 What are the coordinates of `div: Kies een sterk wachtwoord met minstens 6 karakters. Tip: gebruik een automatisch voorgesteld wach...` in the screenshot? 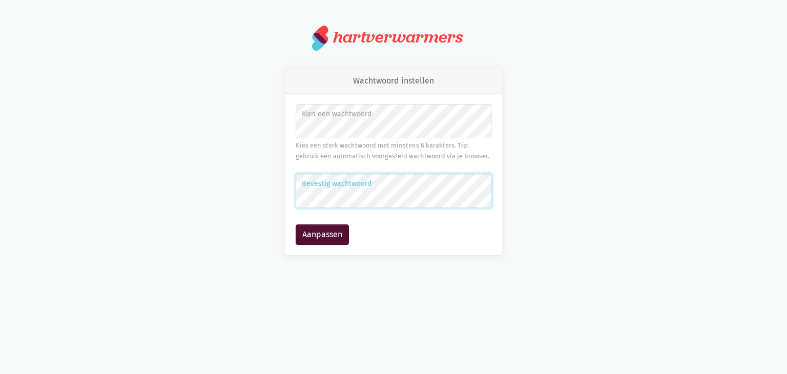 It's located at (393, 151).